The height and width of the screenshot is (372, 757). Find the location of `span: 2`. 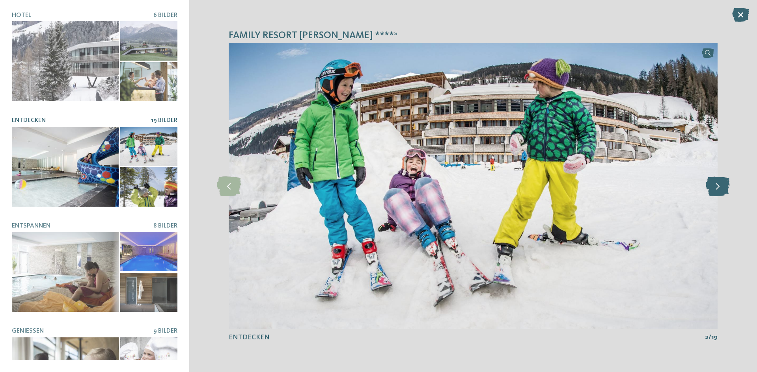

span: 2 is located at coordinates (706, 338).